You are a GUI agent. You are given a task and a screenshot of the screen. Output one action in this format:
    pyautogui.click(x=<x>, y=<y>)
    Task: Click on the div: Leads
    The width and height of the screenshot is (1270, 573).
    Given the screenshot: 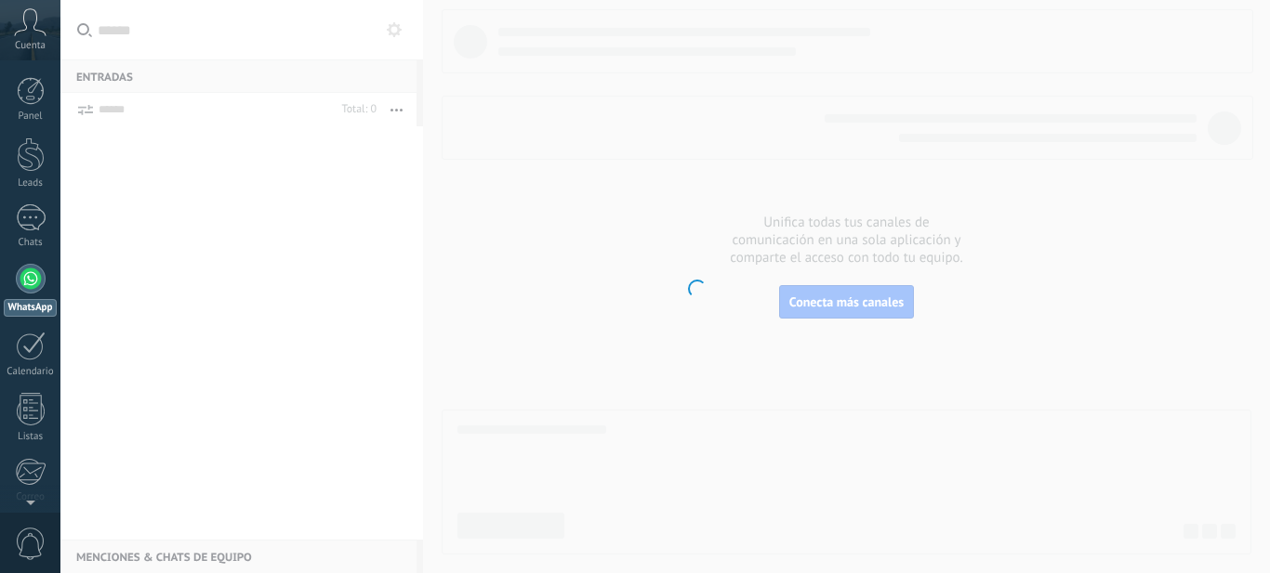 What is the action you would take?
    pyautogui.click(x=31, y=183)
    